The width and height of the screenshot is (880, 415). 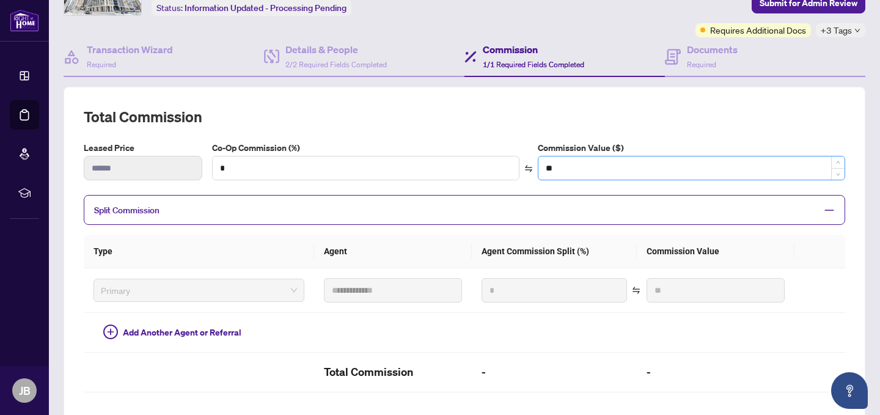 What do you see at coordinates (850, 391) in the screenshot?
I see `button: Open asap` at bounding box center [850, 391].